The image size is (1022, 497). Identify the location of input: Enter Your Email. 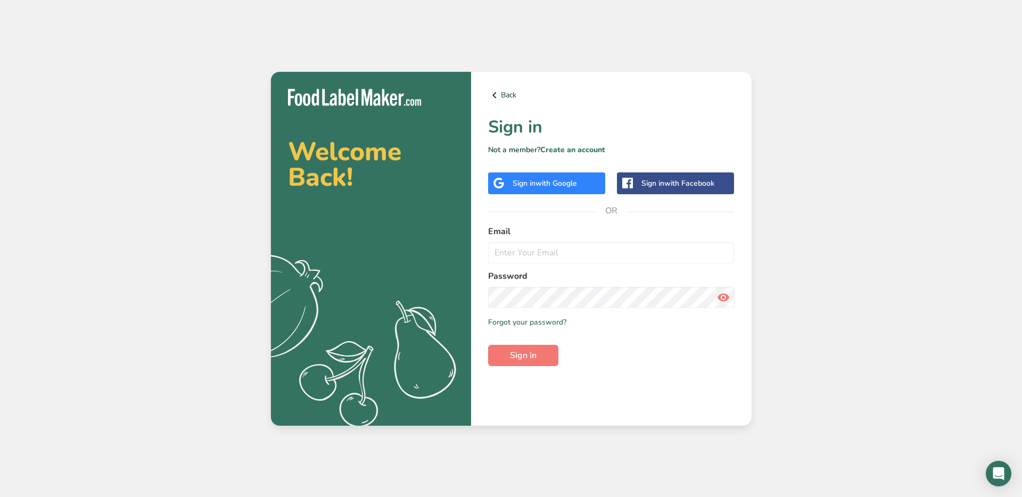
(611, 253).